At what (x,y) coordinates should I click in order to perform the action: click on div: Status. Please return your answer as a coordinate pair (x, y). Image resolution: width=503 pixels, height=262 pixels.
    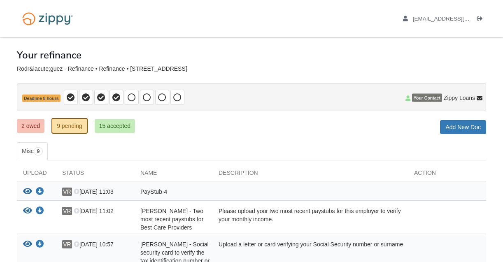
    Looking at the image, I should click on (95, 175).